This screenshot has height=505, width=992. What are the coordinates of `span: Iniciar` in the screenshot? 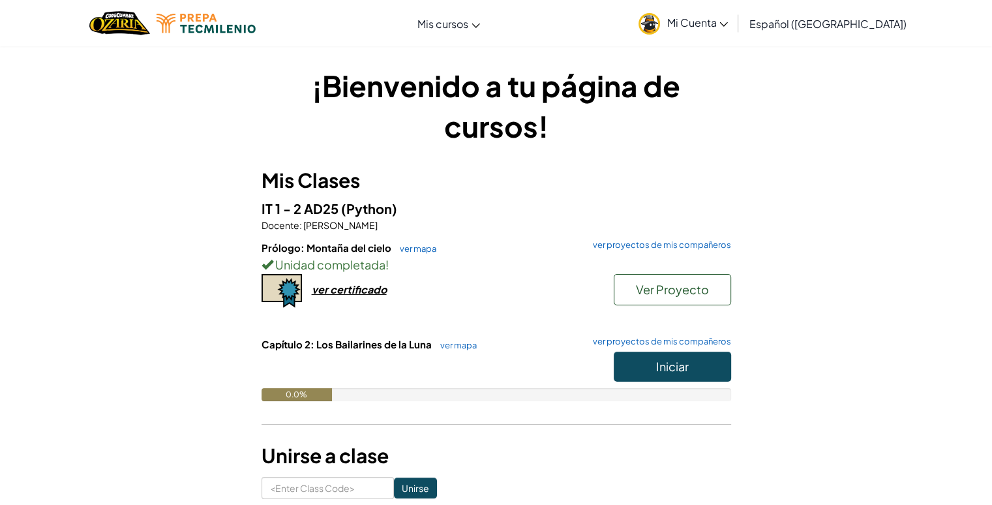 It's located at (672, 366).